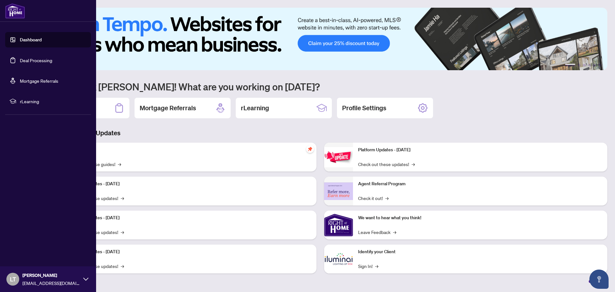 This screenshot has width=615, height=292. Describe the element at coordinates (255, 108) in the screenshot. I see `h2: rLearning` at that location.